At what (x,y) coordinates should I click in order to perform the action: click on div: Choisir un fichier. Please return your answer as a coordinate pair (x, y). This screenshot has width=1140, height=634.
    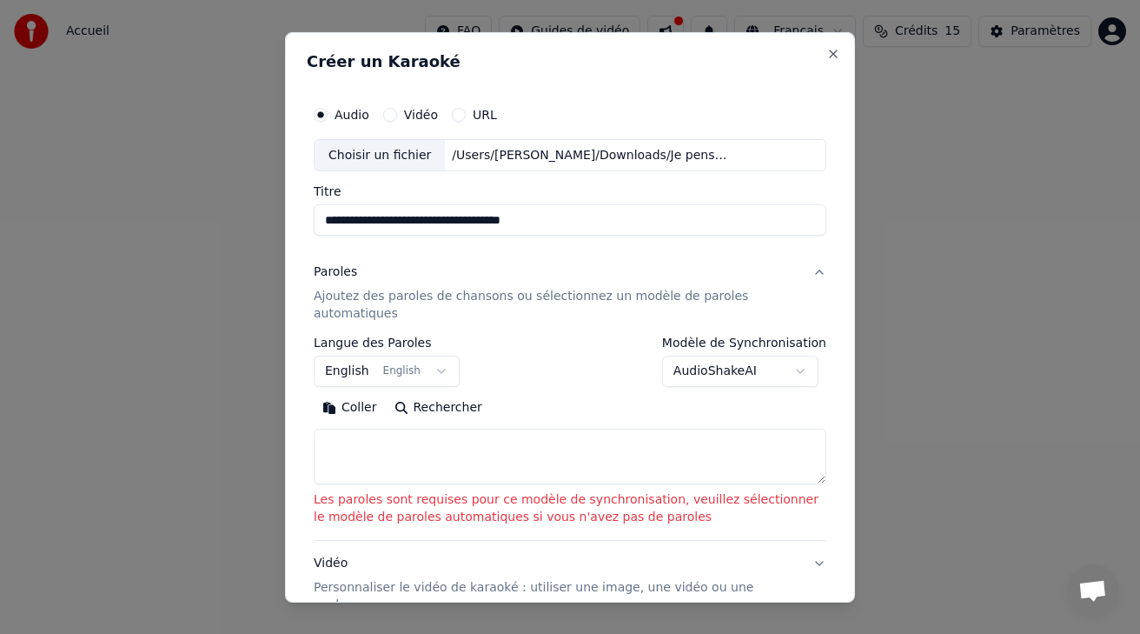
    Looking at the image, I should click on (380, 155).